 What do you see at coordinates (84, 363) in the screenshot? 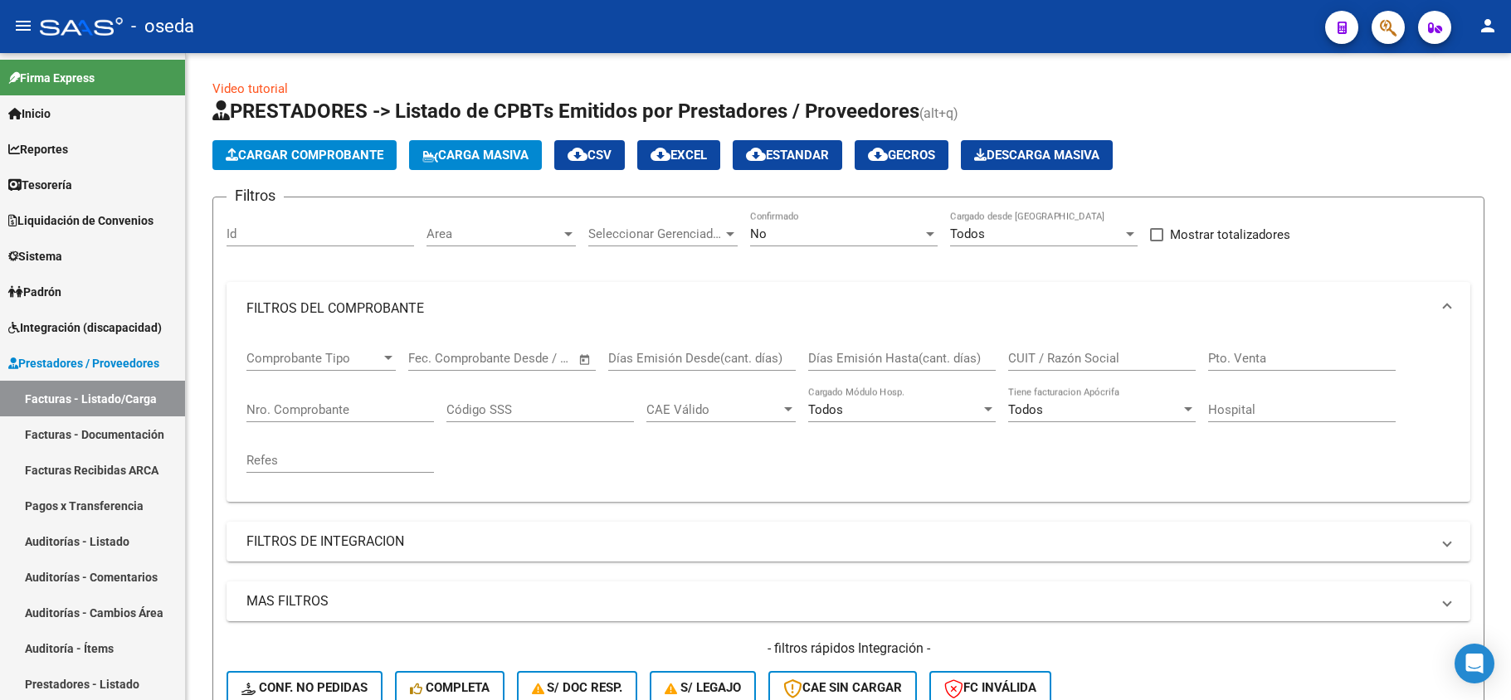
I see `span: Prestadores / Proveedores` at bounding box center [84, 363].